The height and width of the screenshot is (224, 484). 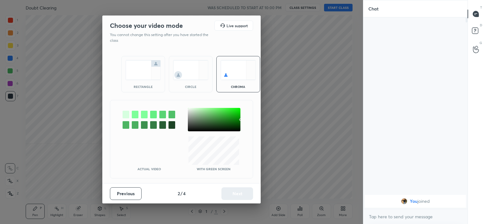 What do you see at coordinates (161, 38) in the screenshot?
I see `p: You cannot change this setting after you have started the class` at bounding box center [161, 38].